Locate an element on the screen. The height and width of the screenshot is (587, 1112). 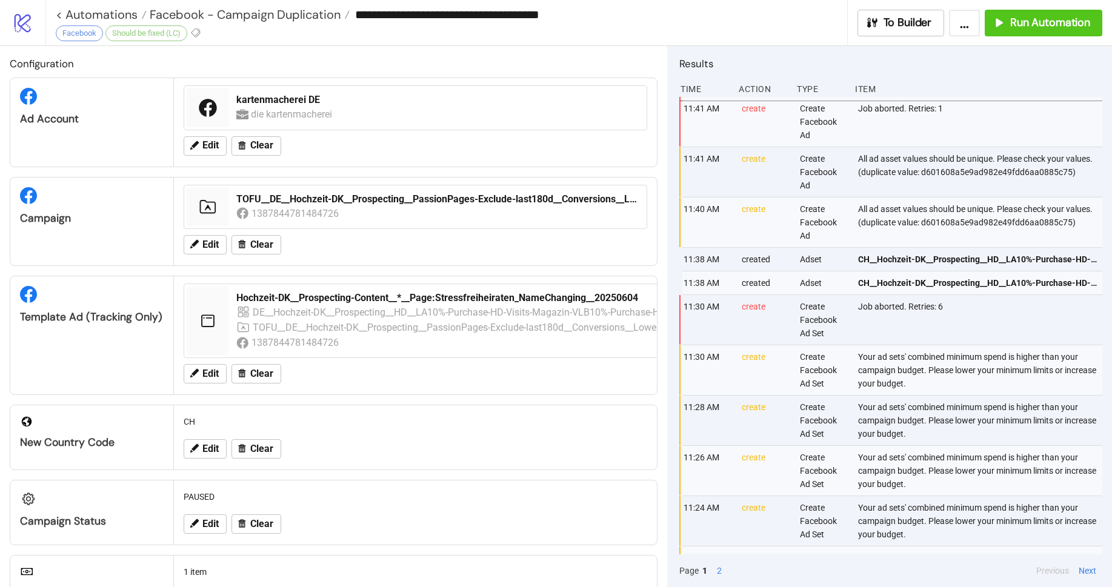
a: < Automations is located at coordinates (101, 15).